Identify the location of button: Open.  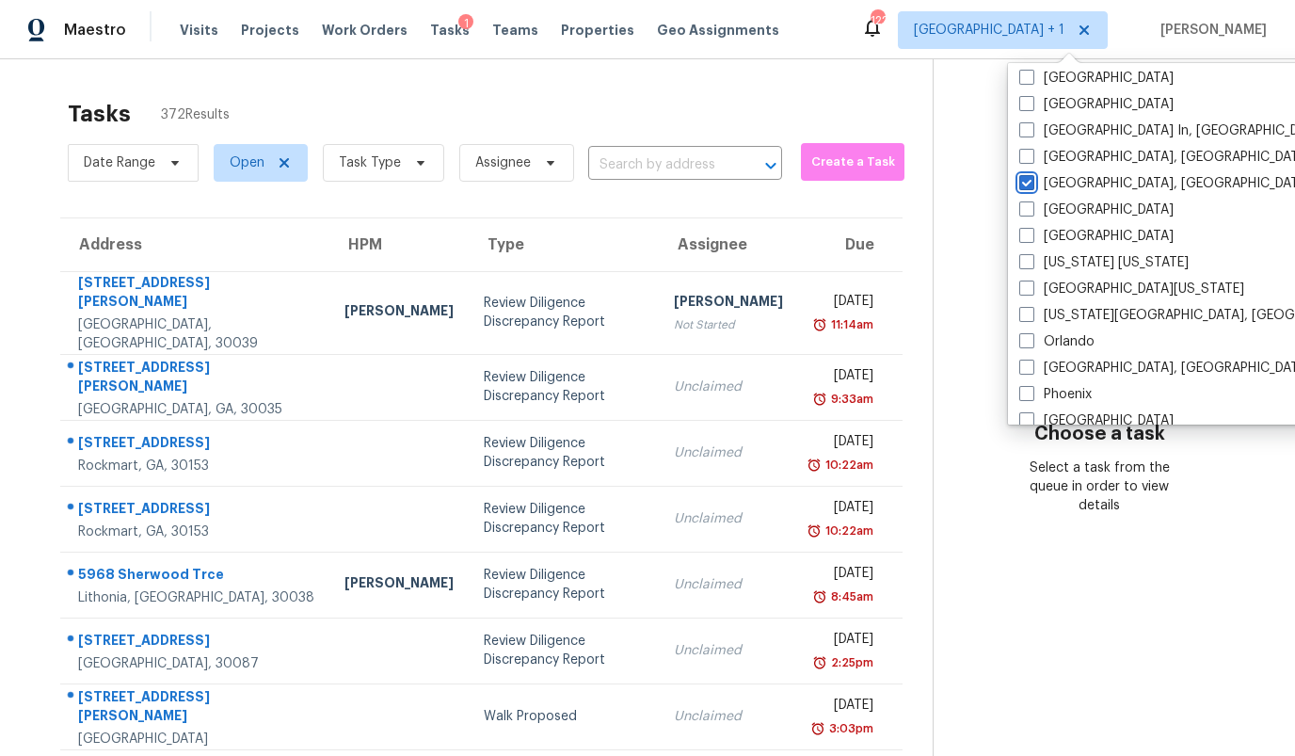
(771, 166).